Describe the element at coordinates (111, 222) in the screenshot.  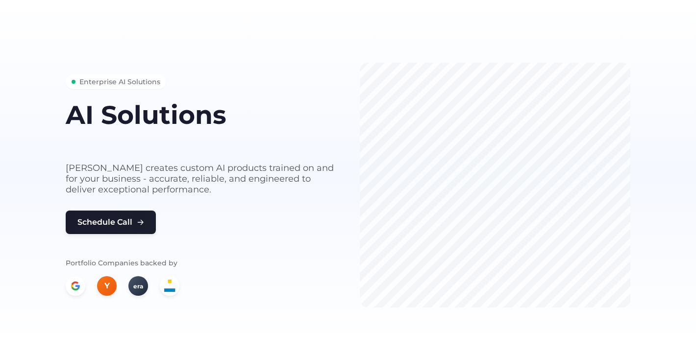
I see `a: Schedule Call` at that location.